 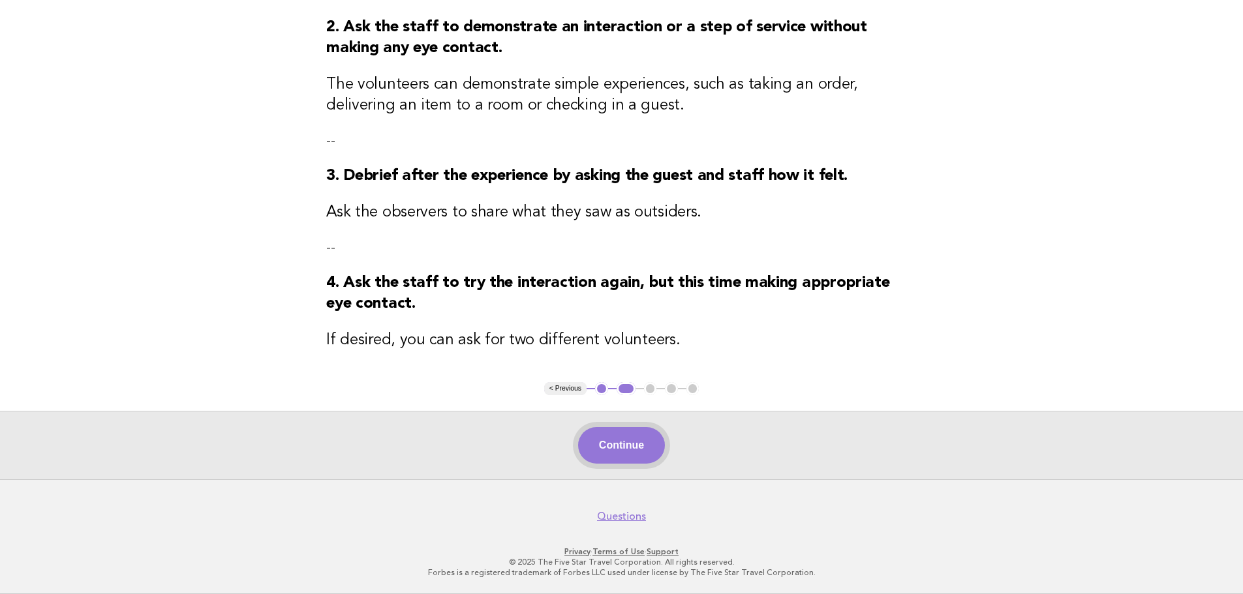 I want to click on a: Support, so click(x=662, y=552).